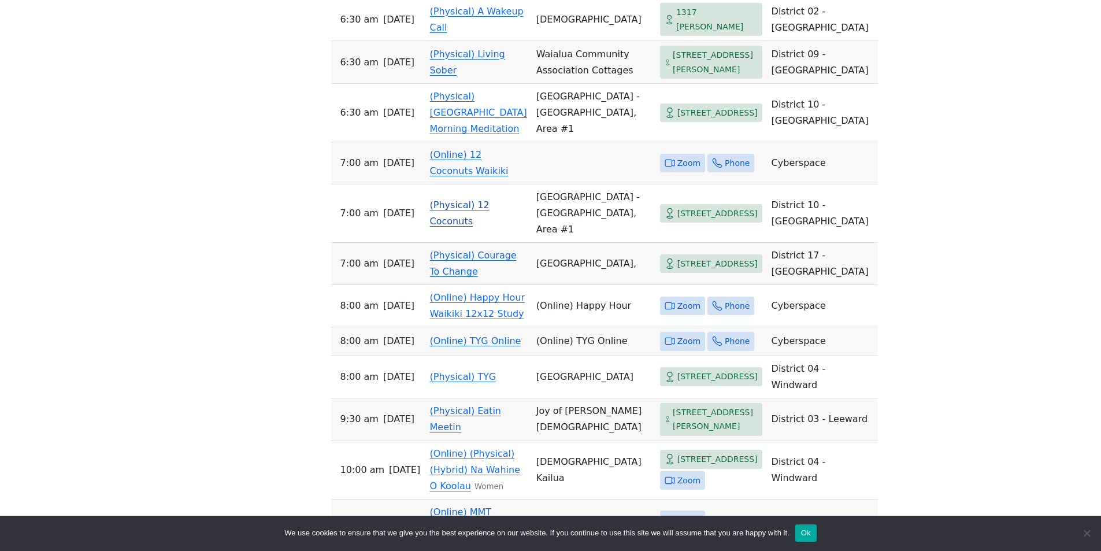  Describe the element at coordinates (469, 162) in the screenshot. I see `a: (Online) 12 Coconuts Waikiki` at that location.